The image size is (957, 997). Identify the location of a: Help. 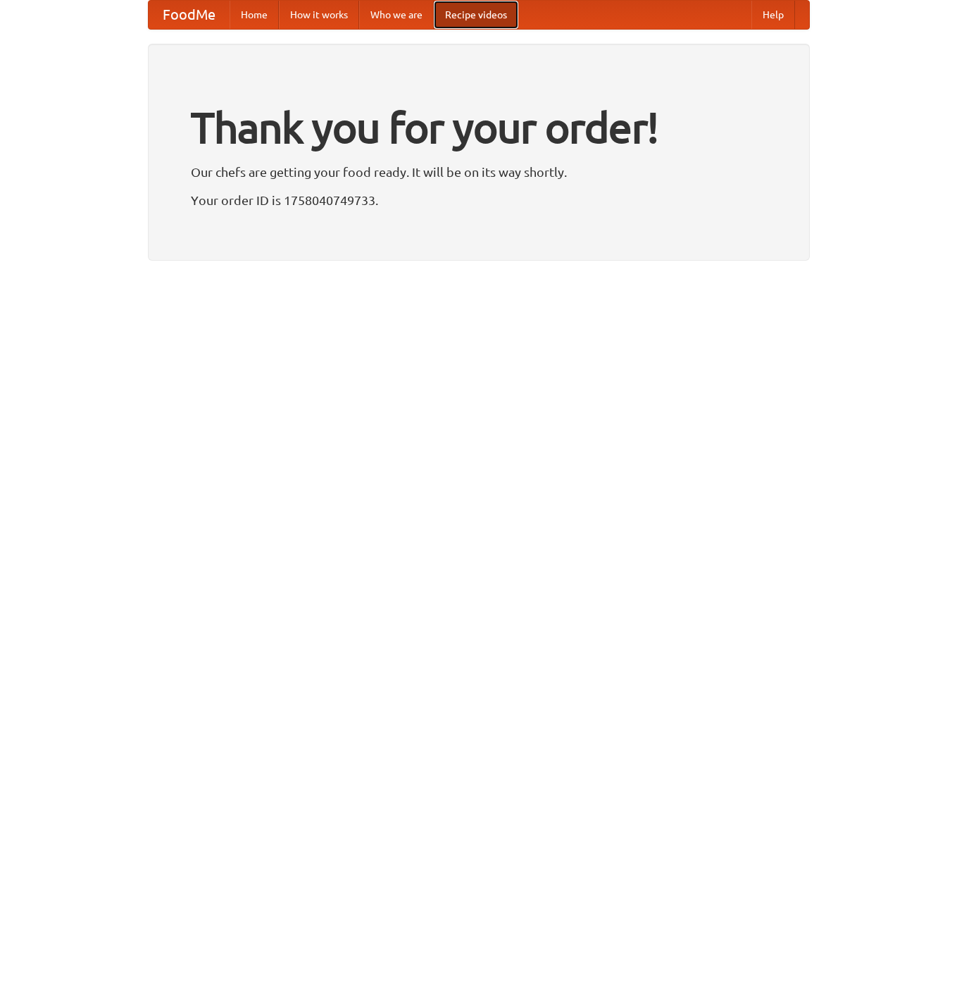
(773, 15).